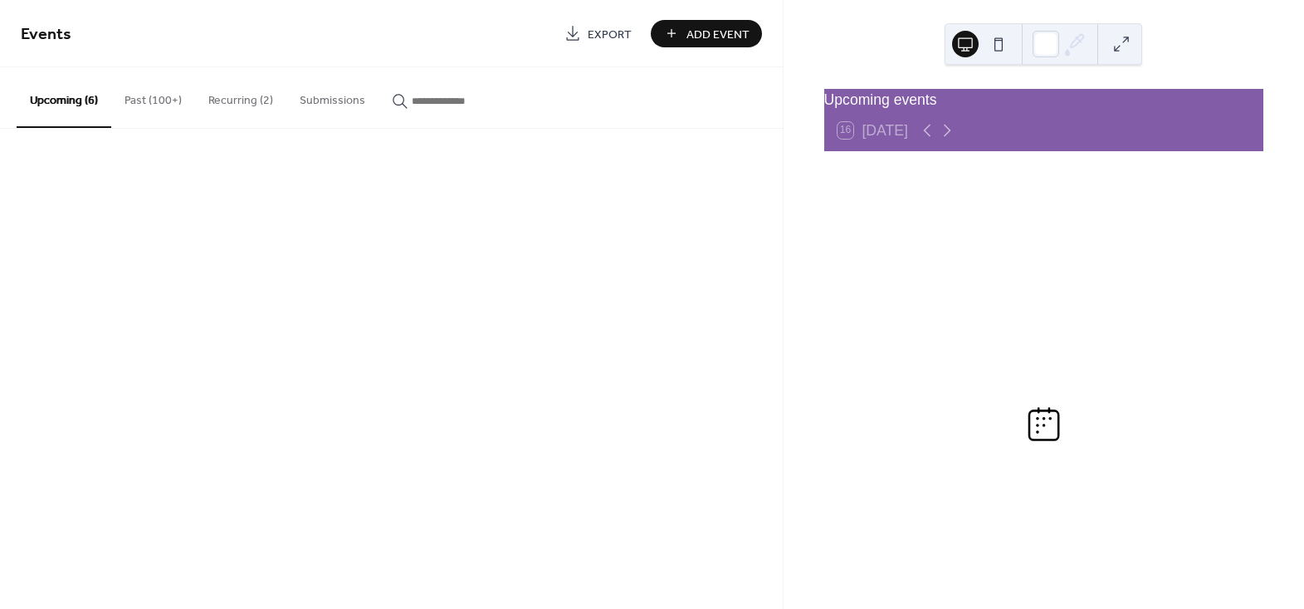  Describe the element at coordinates (241, 96) in the screenshot. I see `button: Recurring (2)` at that location.